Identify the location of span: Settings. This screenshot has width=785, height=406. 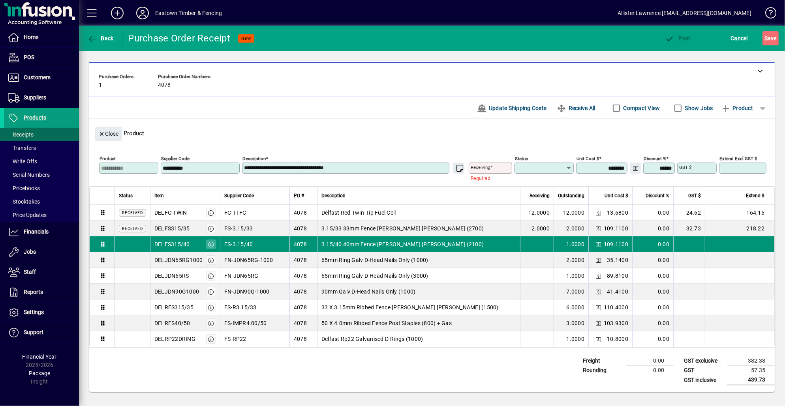
(34, 312).